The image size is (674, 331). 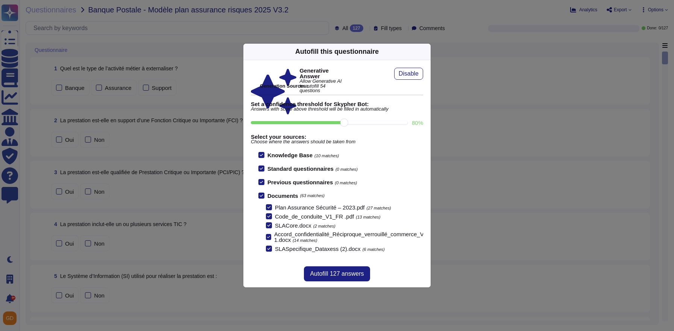 What do you see at coordinates (322, 73) in the screenshot?
I see `b: Generative Answer` at bounding box center [322, 73].